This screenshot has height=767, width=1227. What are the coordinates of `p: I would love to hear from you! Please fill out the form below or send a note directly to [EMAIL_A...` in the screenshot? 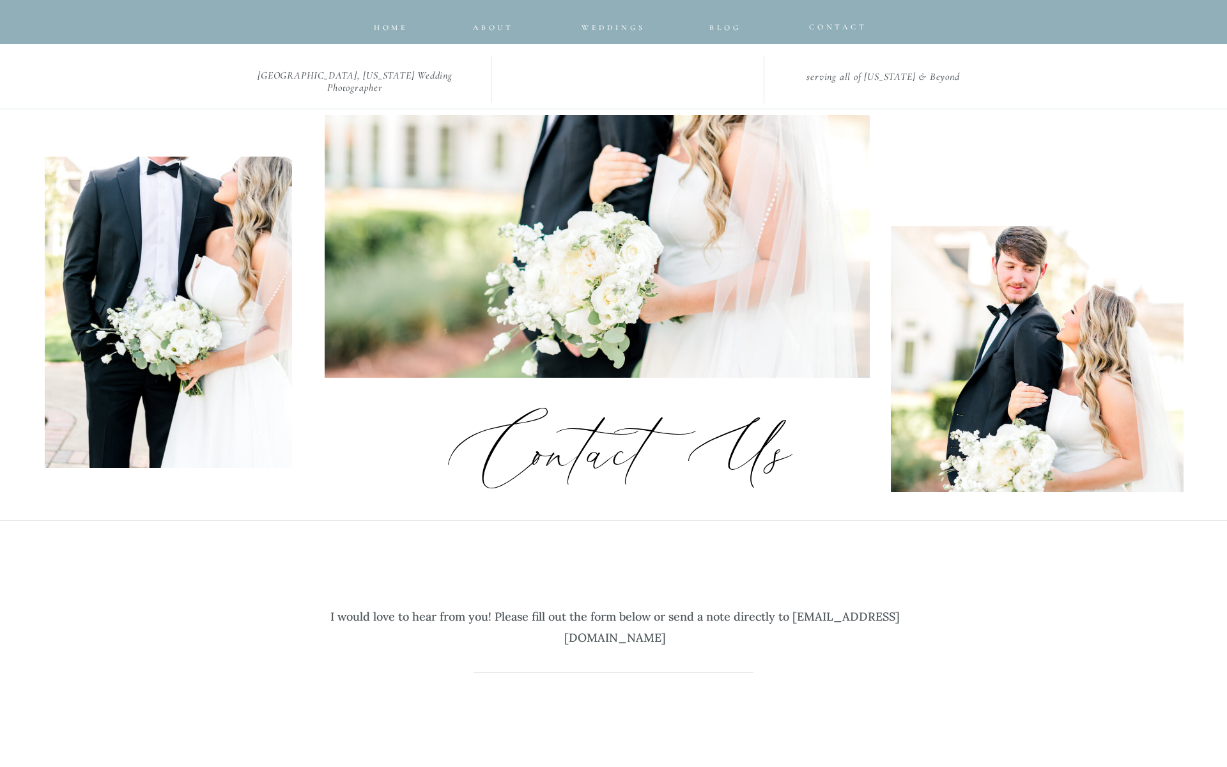 It's located at (615, 618).